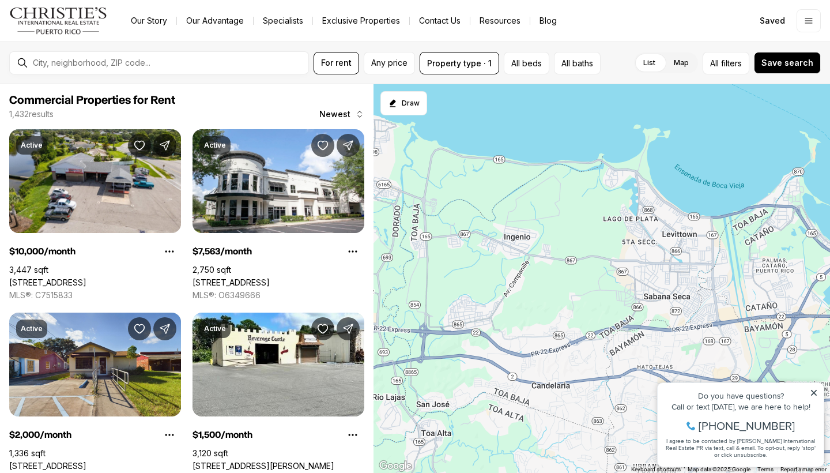  Describe the element at coordinates (500, 21) in the screenshot. I see `a: Resources` at that location.